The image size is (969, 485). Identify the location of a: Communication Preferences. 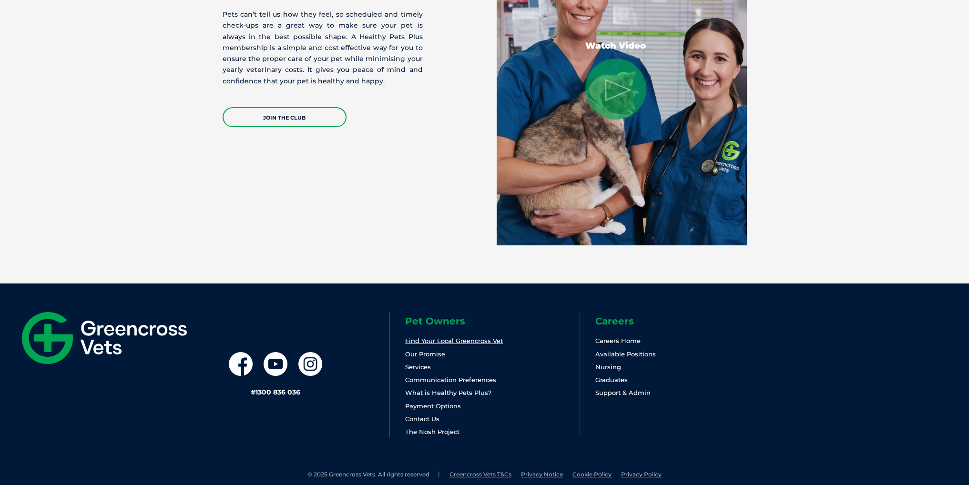
(450, 380).